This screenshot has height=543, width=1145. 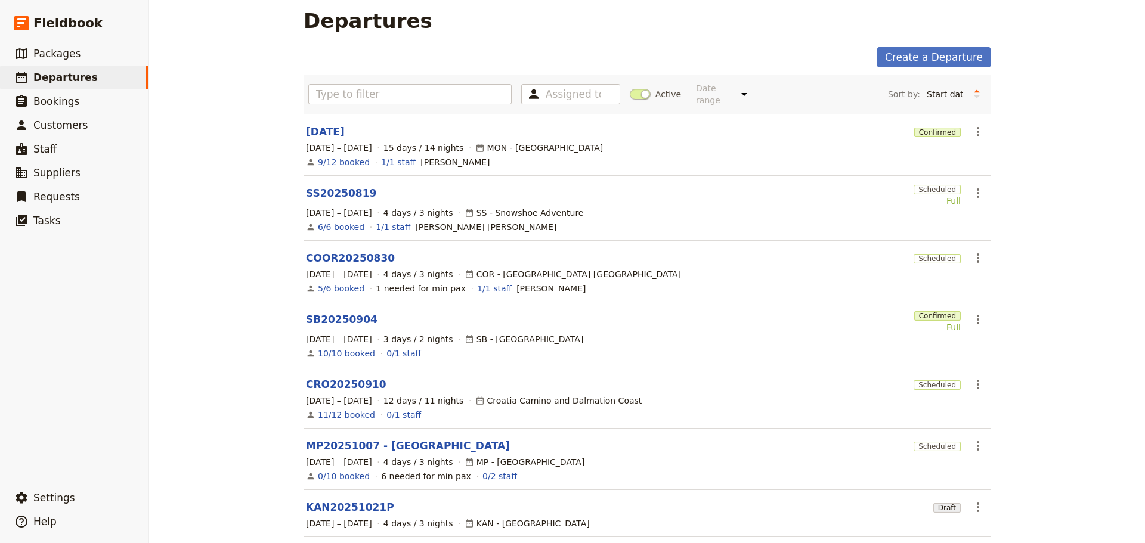 What do you see at coordinates (945, 94) in the screenshot?
I see `select: Sort by:` at bounding box center [945, 94].